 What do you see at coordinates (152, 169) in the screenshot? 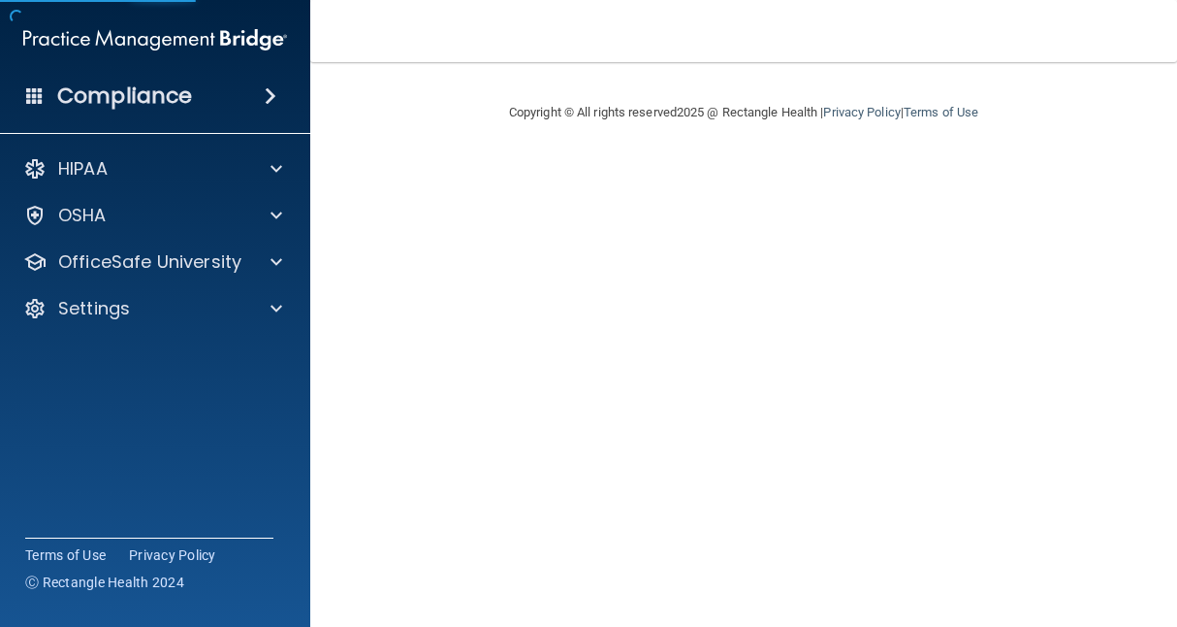
I see `a: HIPAA` at bounding box center [152, 169].